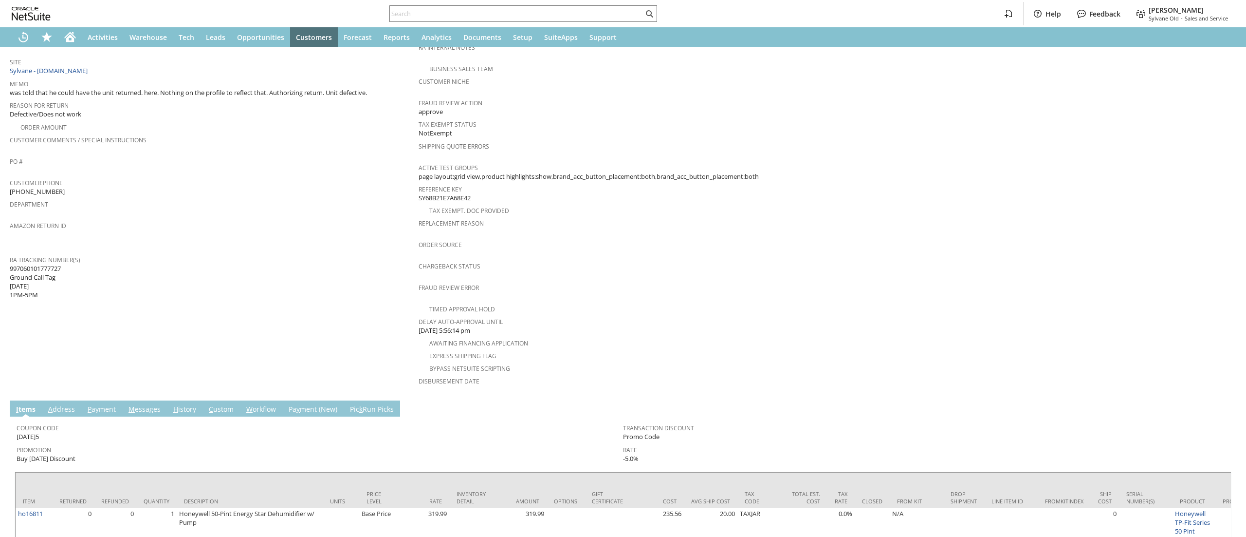 The height and width of the screenshot is (537, 1246). I want to click on div: Rate, so click(423, 501).